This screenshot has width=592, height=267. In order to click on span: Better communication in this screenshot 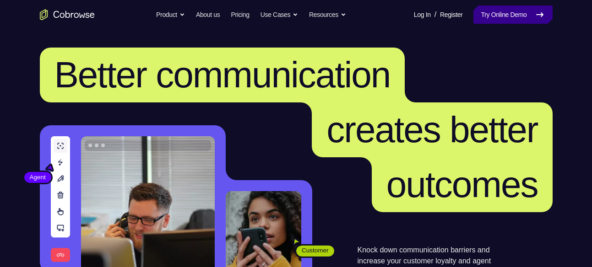, I will do `click(222, 75)`.